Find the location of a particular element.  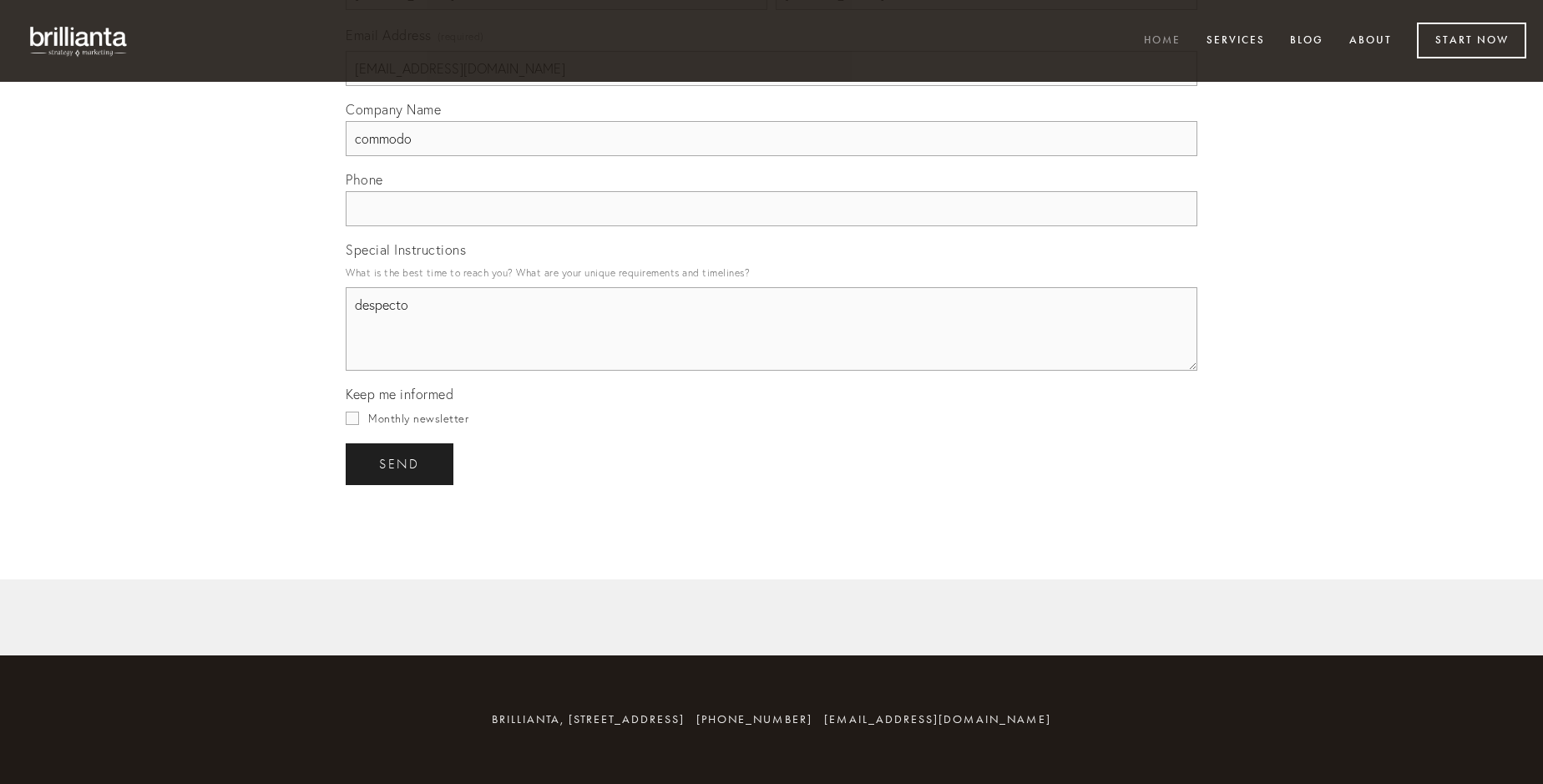

textarea: despecto is located at coordinates (772, 329).